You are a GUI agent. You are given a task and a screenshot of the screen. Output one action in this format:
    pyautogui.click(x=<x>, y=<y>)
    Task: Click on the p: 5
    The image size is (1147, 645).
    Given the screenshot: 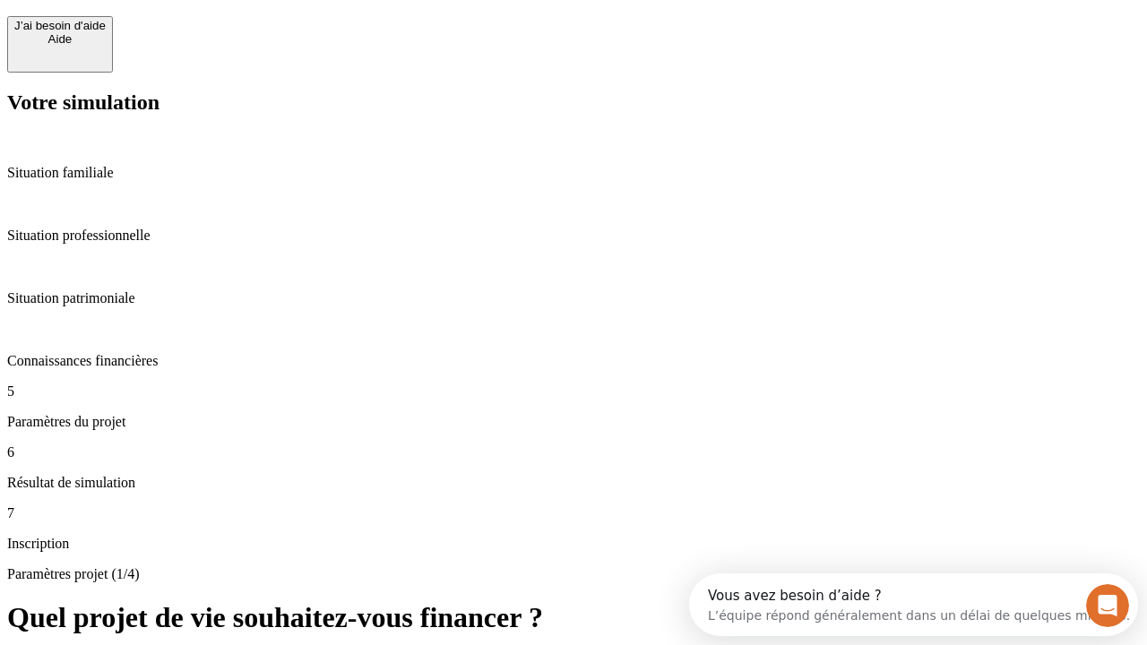 What is the action you would take?
    pyautogui.click(x=573, y=392)
    